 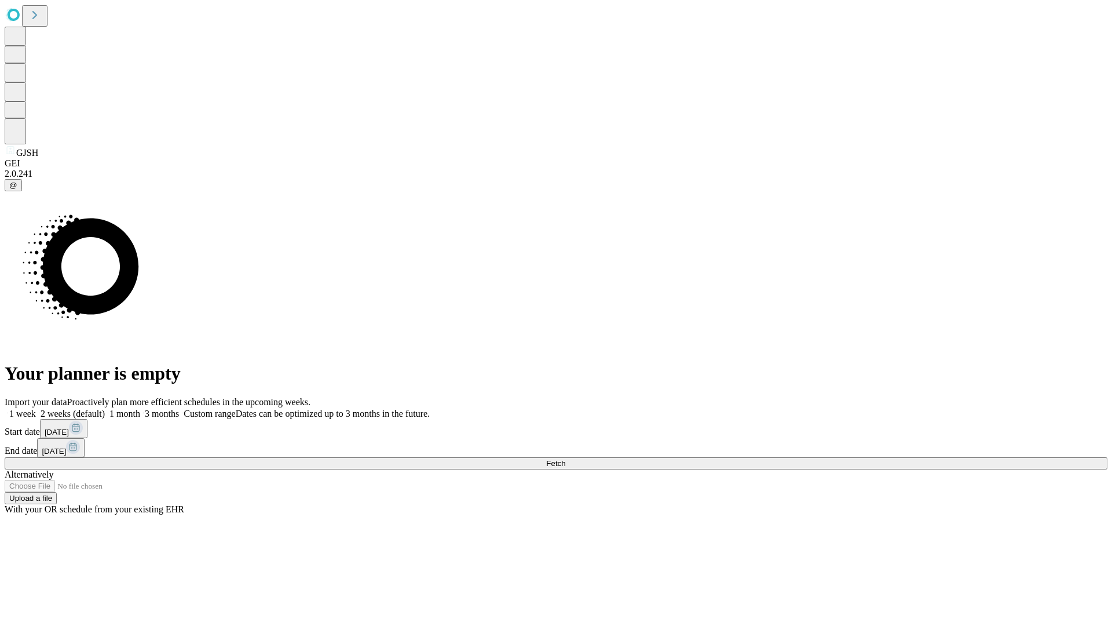 What do you see at coordinates (556, 428) in the screenshot?
I see `div: Start date` at bounding box center [556, 428].